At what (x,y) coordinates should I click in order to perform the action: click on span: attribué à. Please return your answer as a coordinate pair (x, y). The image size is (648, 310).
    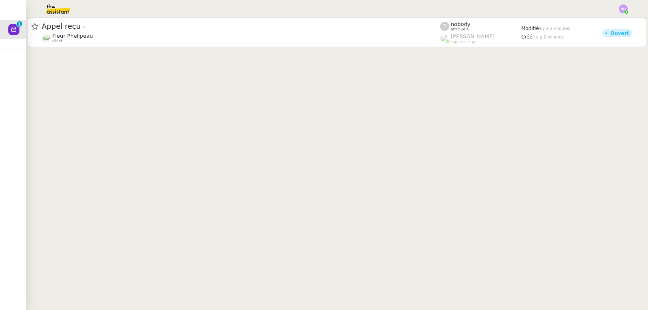
    Looking at the image, I should click on (459, 29).